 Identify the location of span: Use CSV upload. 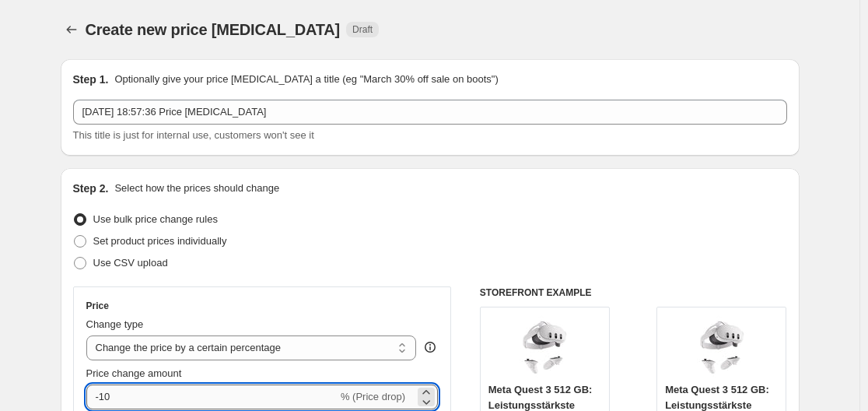
(131, 262).